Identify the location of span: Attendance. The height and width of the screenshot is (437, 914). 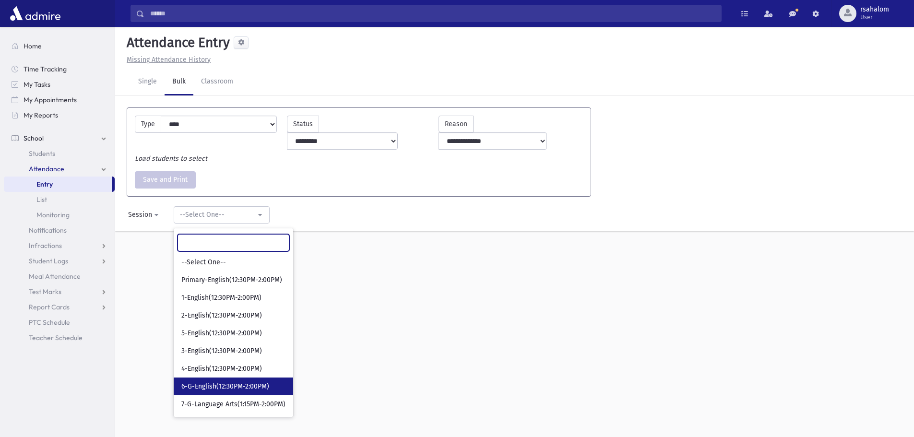
(47, 169).